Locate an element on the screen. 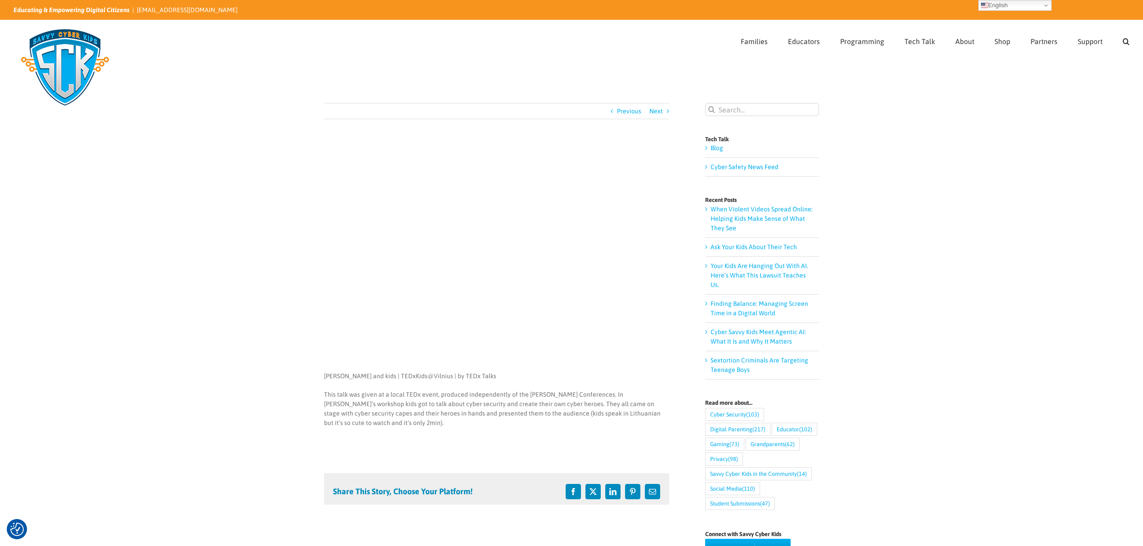  a: Partners is located at coordinates (1044, 40).